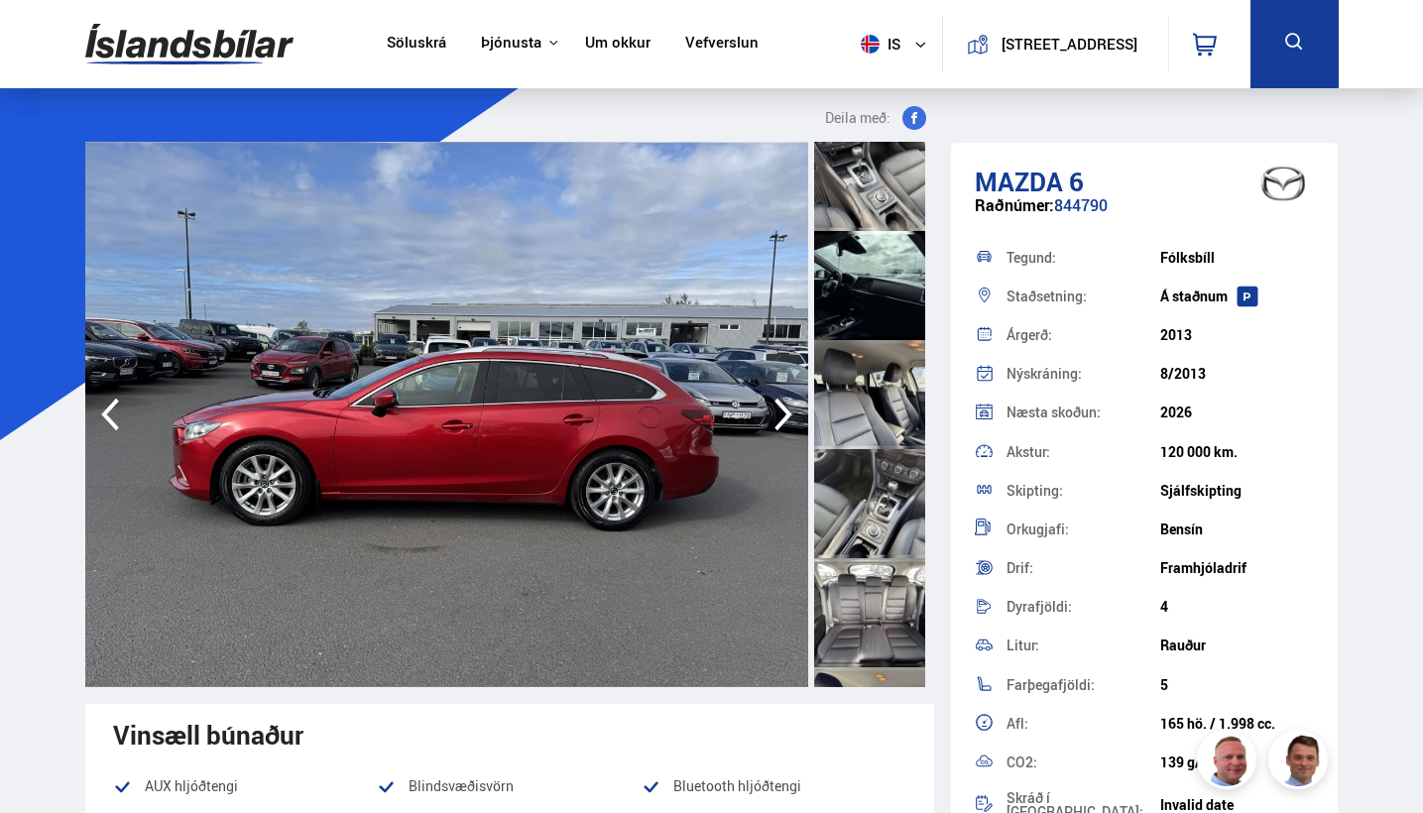 This screenshot has height=813, width=1423. What do you see at coordinates (1083, 452) in the screenshot?
I see `div: Akstur:` at bounding box center [1083, 452].